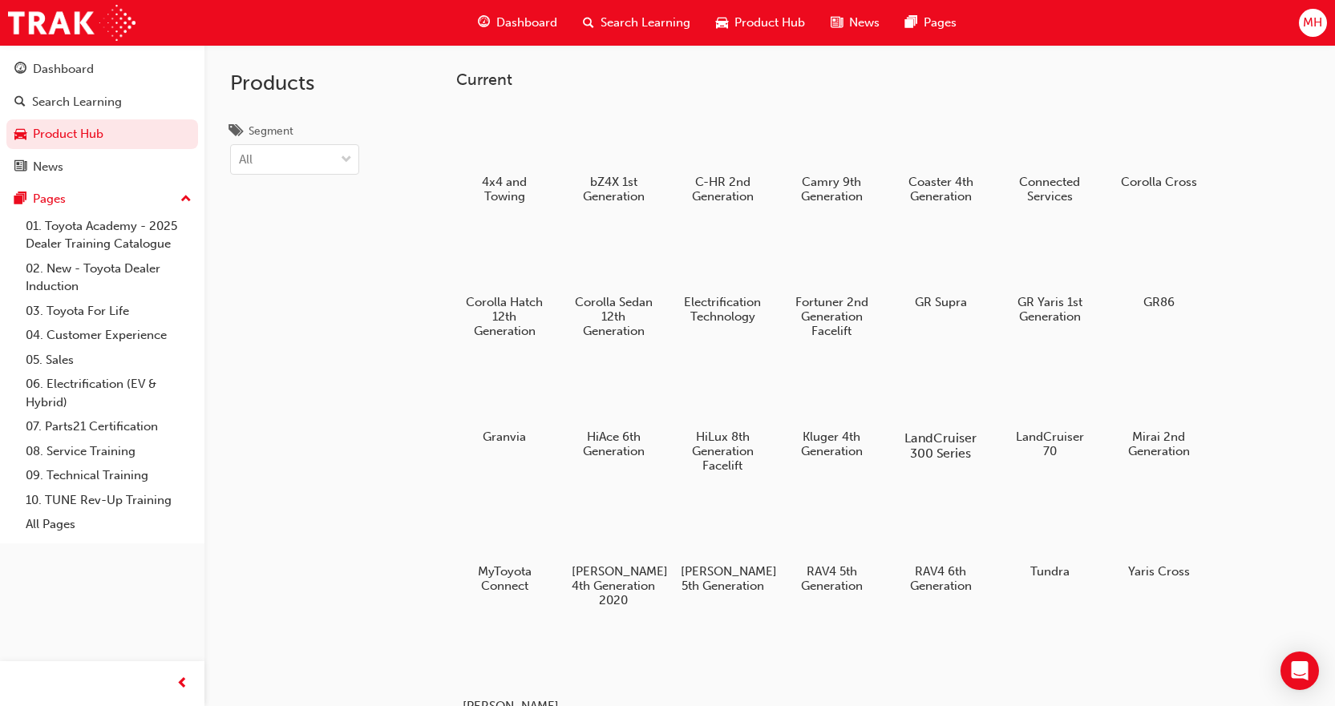 This screenshot has height=706, width=1335. I want to click on div: All, so click(245, 160).